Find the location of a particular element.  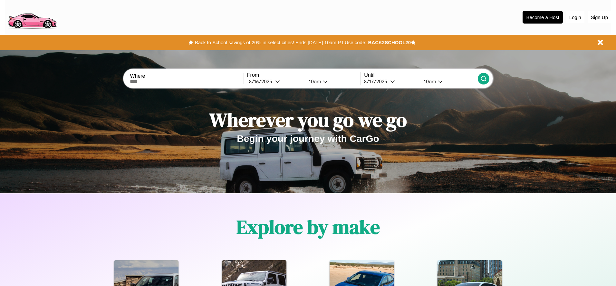

button: Become a Host is located at coordinates (543, 17).